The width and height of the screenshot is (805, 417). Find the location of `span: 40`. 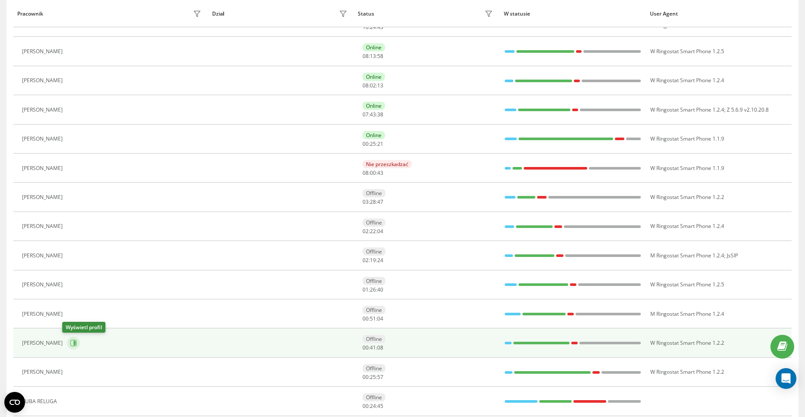

span: 40 is located at coordinates (380, 289).